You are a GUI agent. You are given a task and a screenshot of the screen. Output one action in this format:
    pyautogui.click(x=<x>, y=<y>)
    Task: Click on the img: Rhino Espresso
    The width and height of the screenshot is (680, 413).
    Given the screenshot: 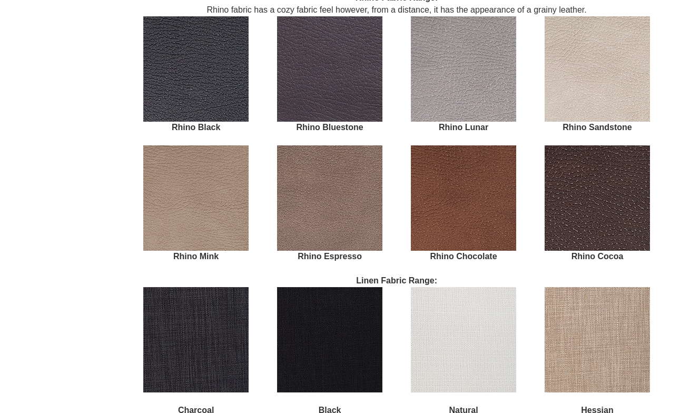 What is the action you would take?
    pyautogui.click(x=330, y=198)
    